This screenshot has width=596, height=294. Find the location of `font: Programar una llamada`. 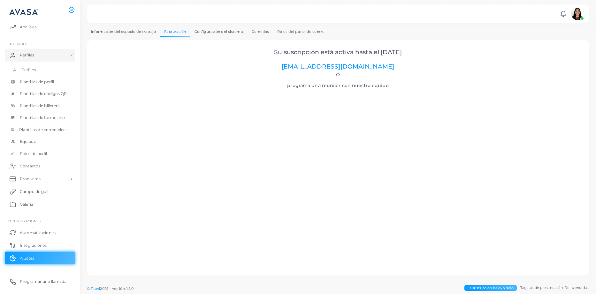

font: Programar una llamada is located at coordinates (43, 282).